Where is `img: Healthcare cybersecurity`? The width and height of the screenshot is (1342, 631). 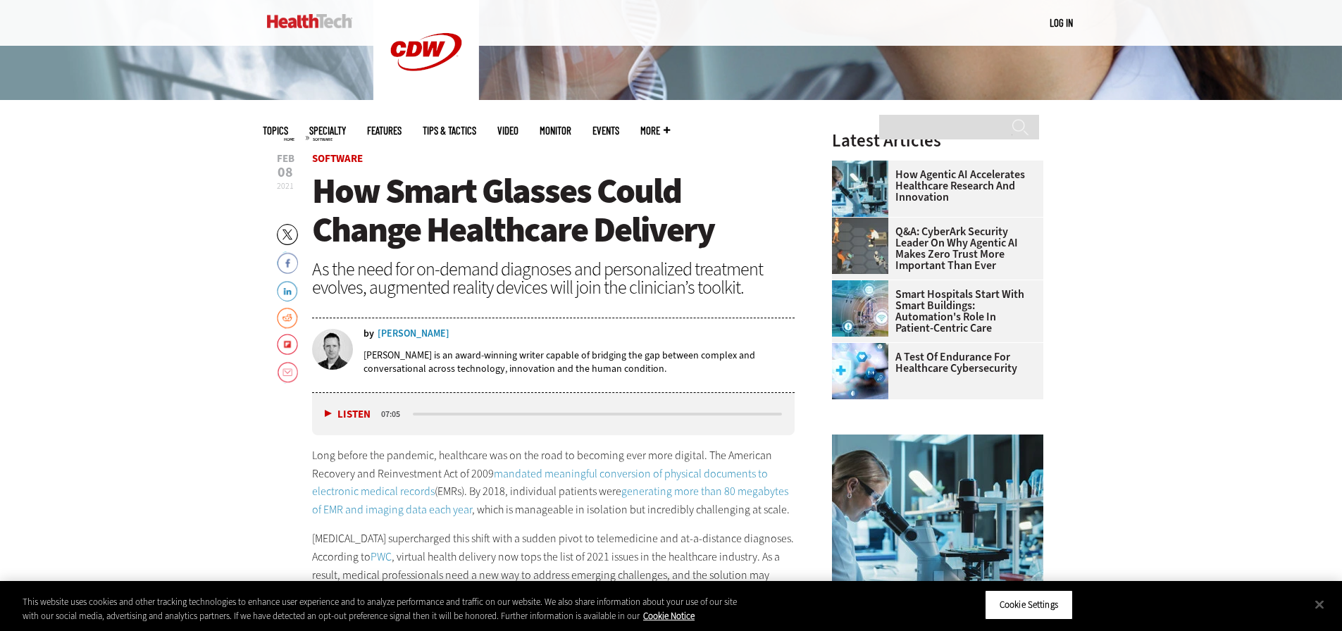
img: Healthcare cybersecurity is located at coordinates (860, 371).